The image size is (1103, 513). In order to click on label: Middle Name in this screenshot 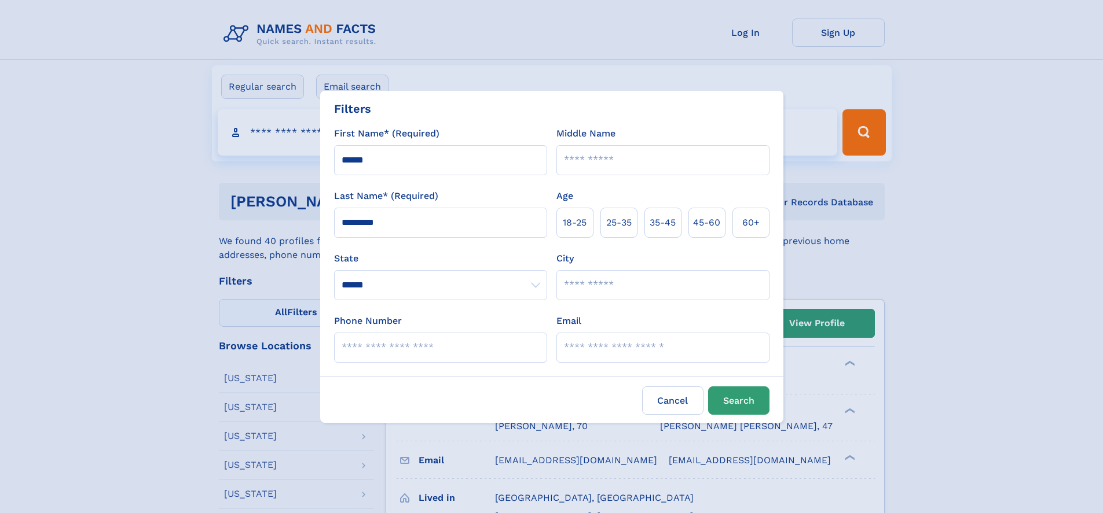, I will do `click(586, 134)`.